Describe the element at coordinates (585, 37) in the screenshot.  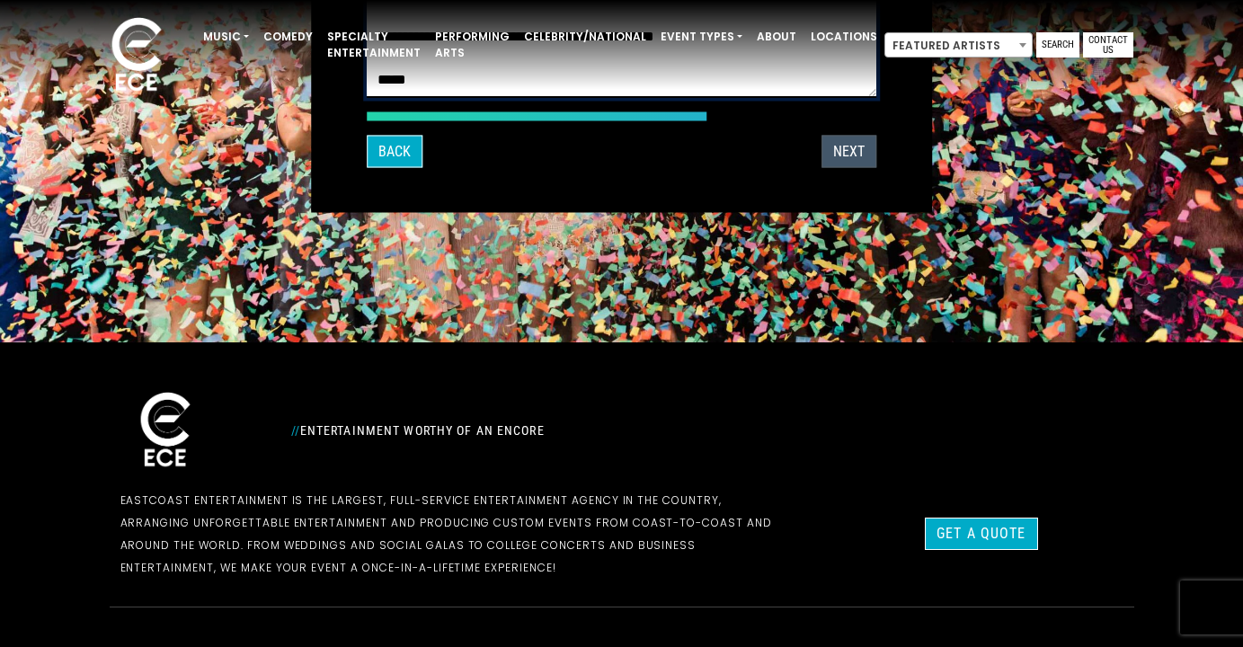
I see `a: Celebrity/National` at that location.